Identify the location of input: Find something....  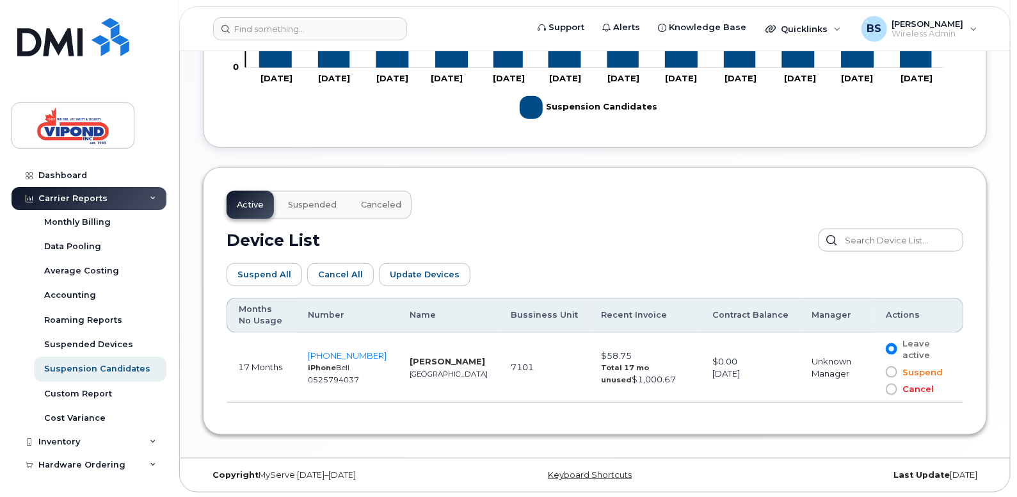
(310, 29).